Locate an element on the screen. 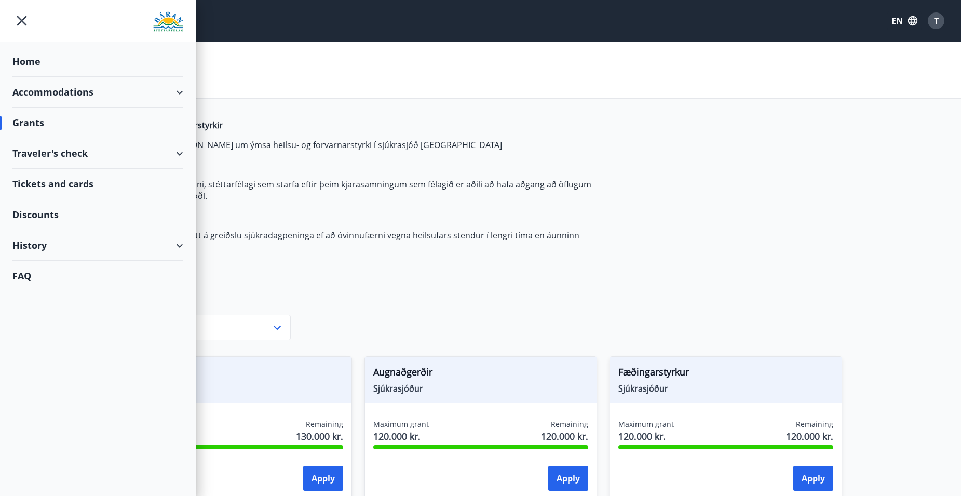 The height and width of the screenshot is (496, 961). button: menu is located at coordinates (22, 21).